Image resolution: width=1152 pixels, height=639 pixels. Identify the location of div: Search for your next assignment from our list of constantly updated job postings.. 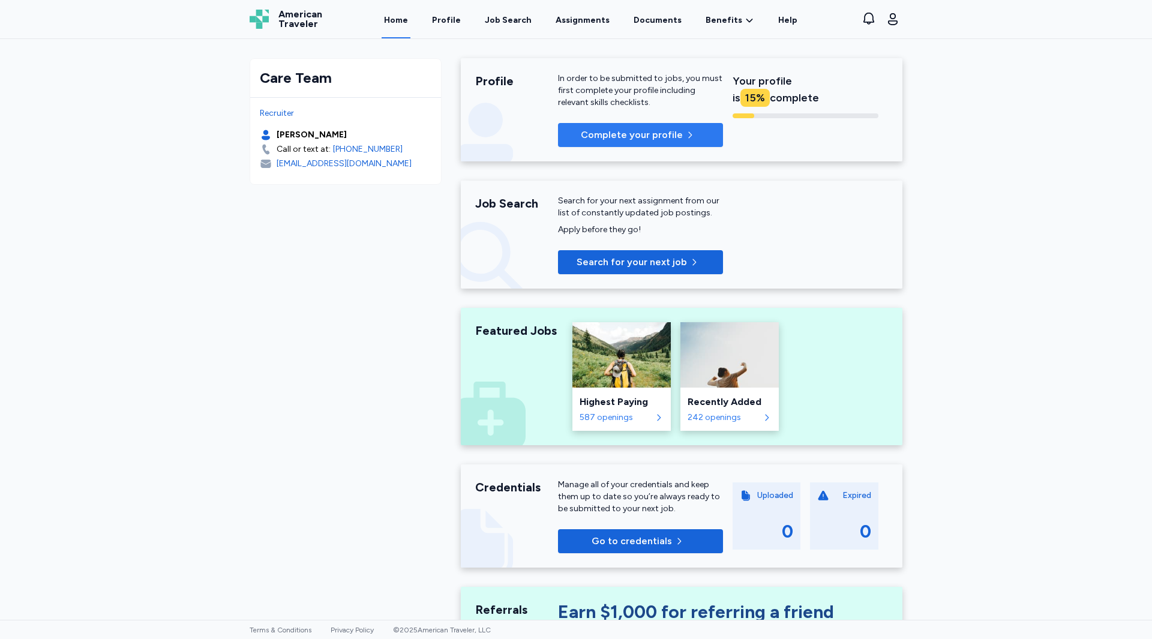
(640, 207).